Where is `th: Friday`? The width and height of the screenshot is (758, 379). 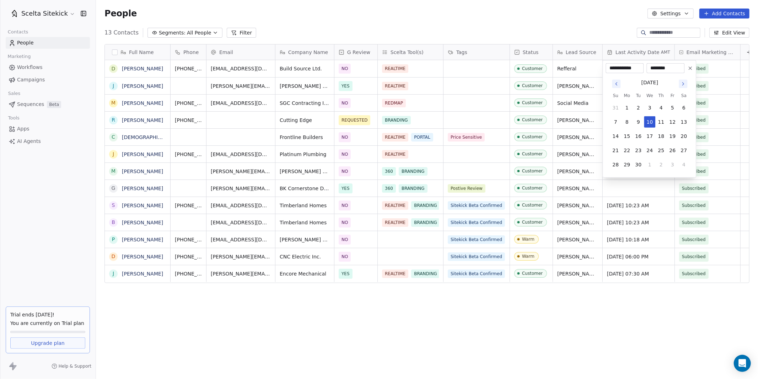 th: Friday is located at coordinates (673, 96).